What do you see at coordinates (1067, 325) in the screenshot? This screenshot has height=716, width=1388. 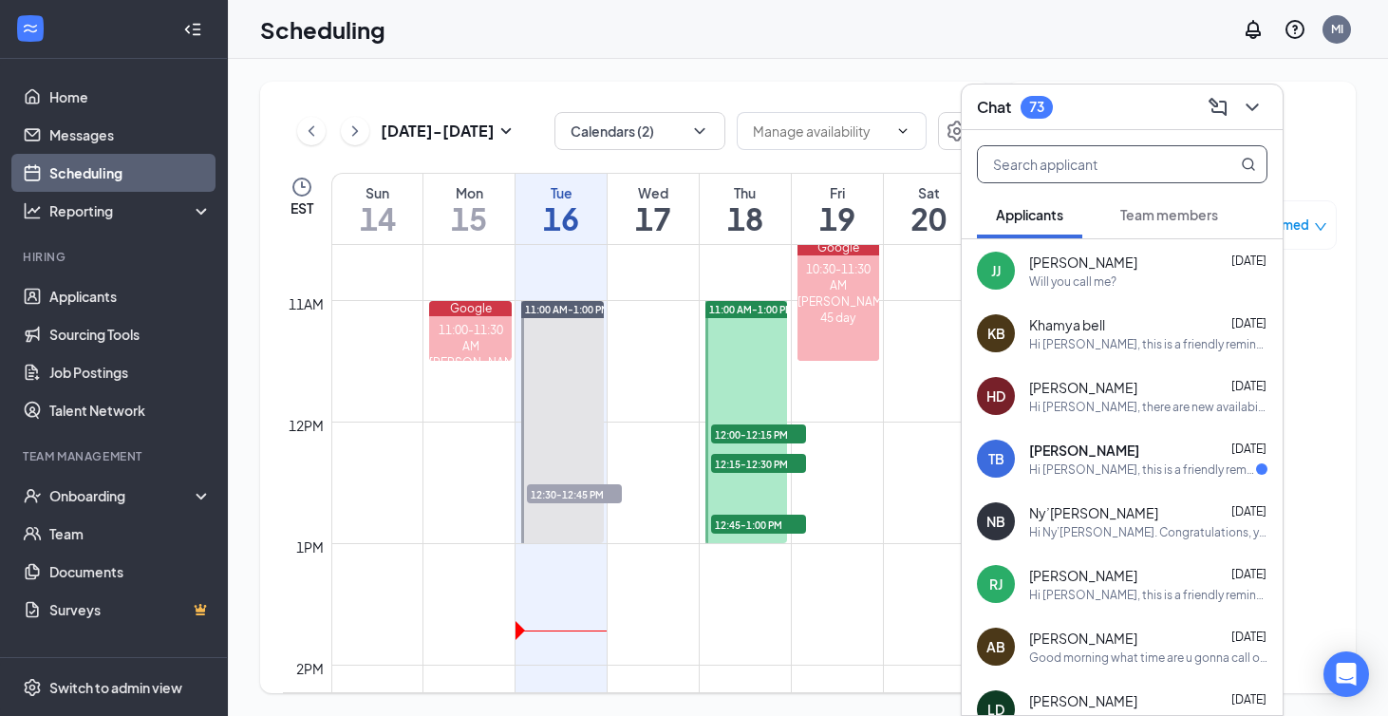 I see `span: Khamya bell` at bounding box center [1067, 325].